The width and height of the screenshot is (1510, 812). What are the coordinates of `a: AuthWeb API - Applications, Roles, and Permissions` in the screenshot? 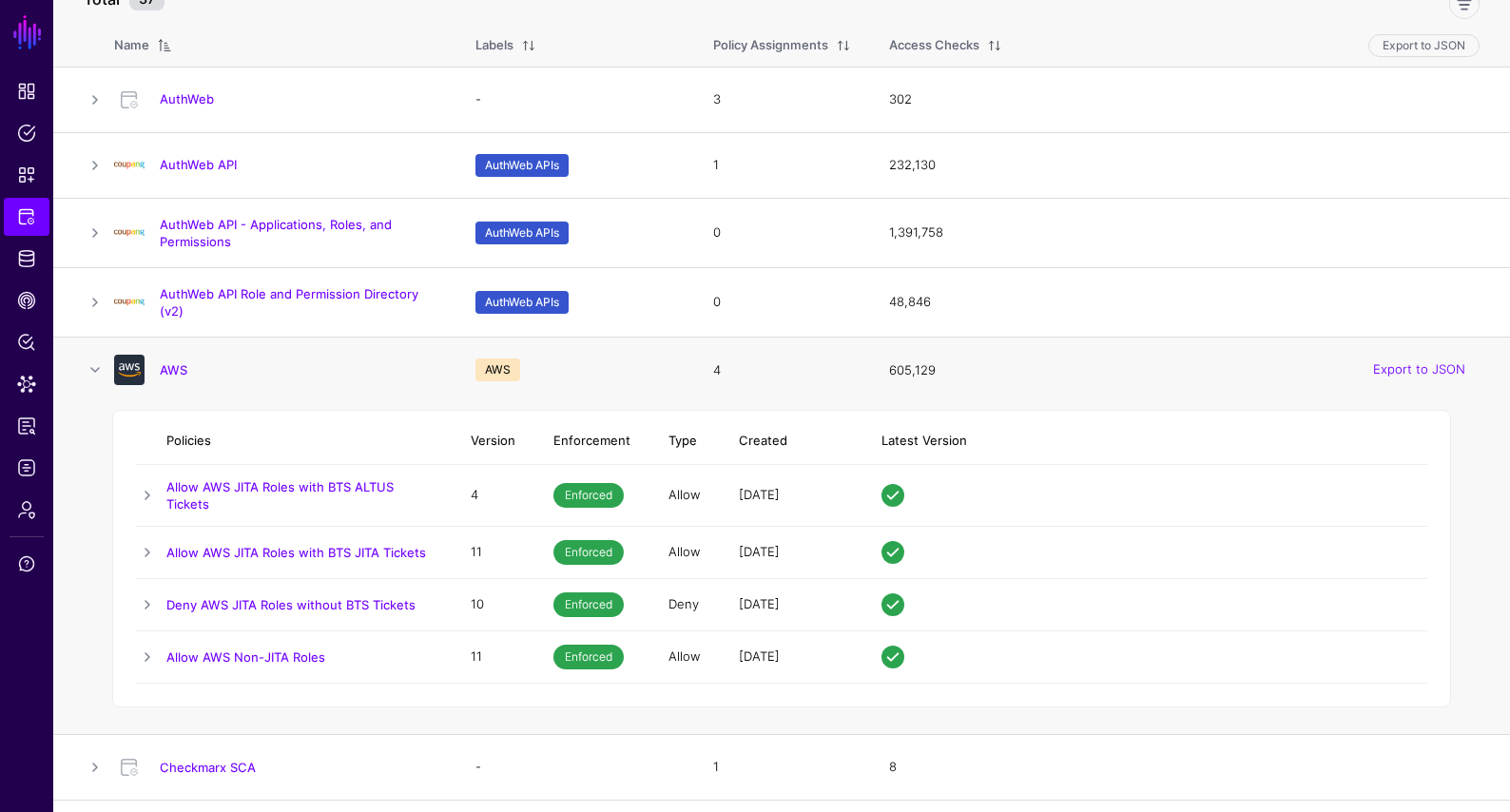 It's located at (275, 233).